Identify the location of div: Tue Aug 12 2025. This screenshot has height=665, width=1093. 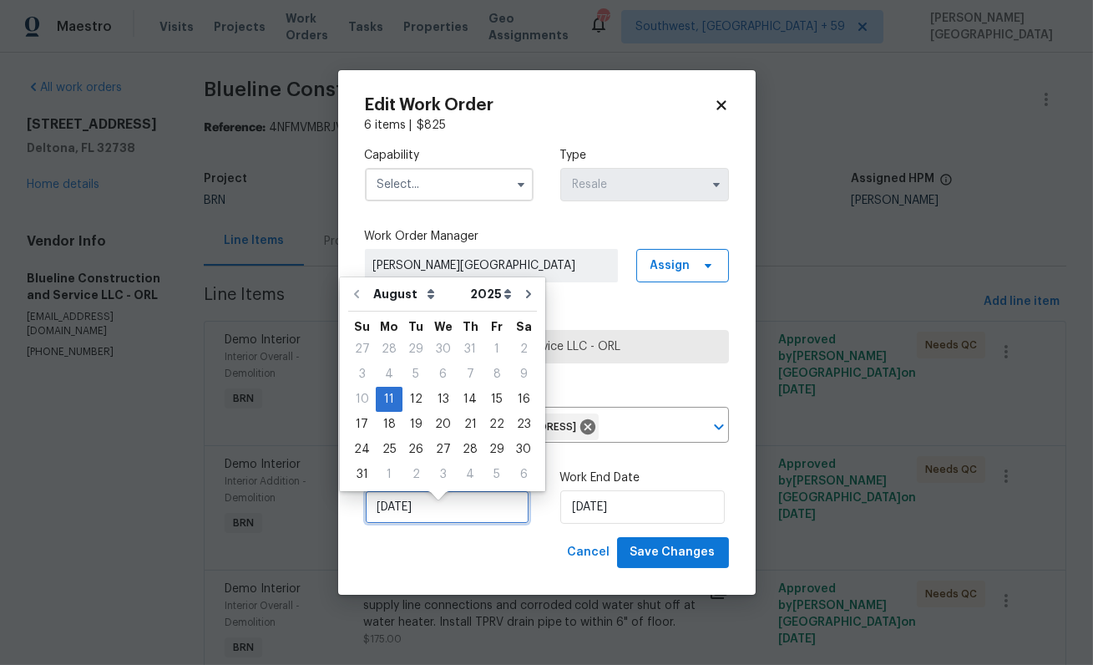
(416, 399).